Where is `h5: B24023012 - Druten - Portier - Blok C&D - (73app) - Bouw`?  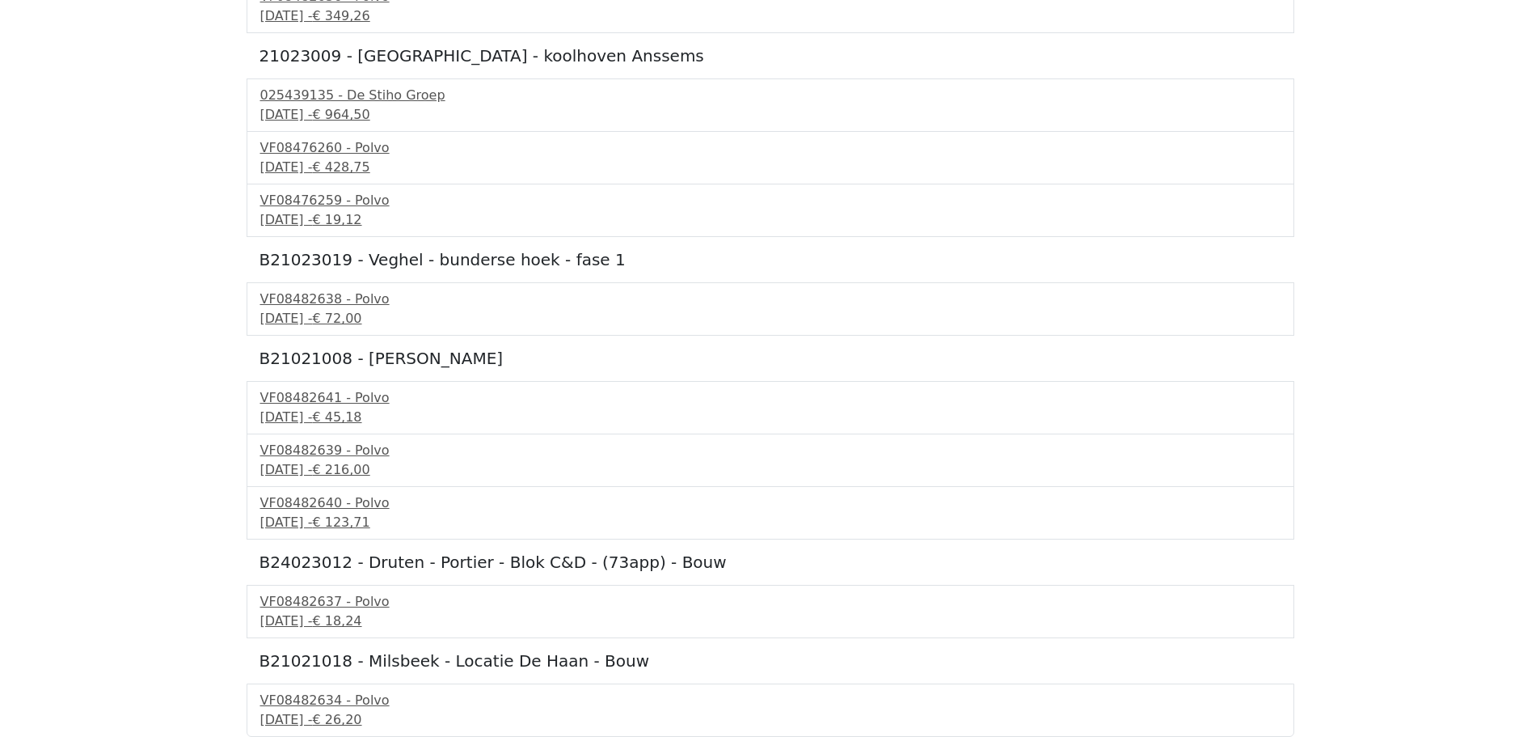
h5: B24023012 - Druten - Portier - Blok C&D - (73app) - Bouw is located at coordinates (771, 562).